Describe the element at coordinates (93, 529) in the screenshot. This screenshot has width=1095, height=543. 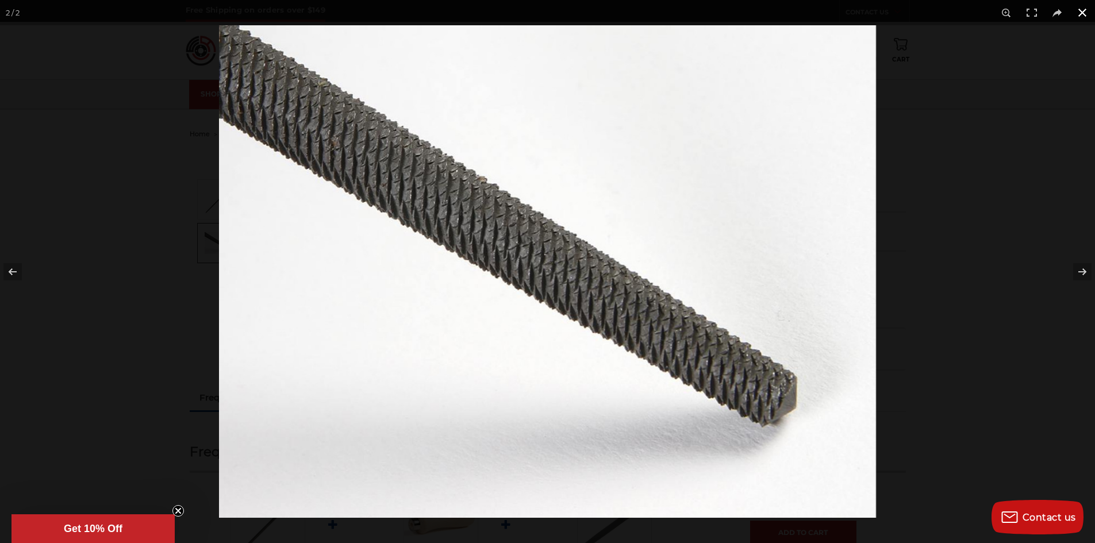
I see `div: Get 10% OffClose teaser` at that location.